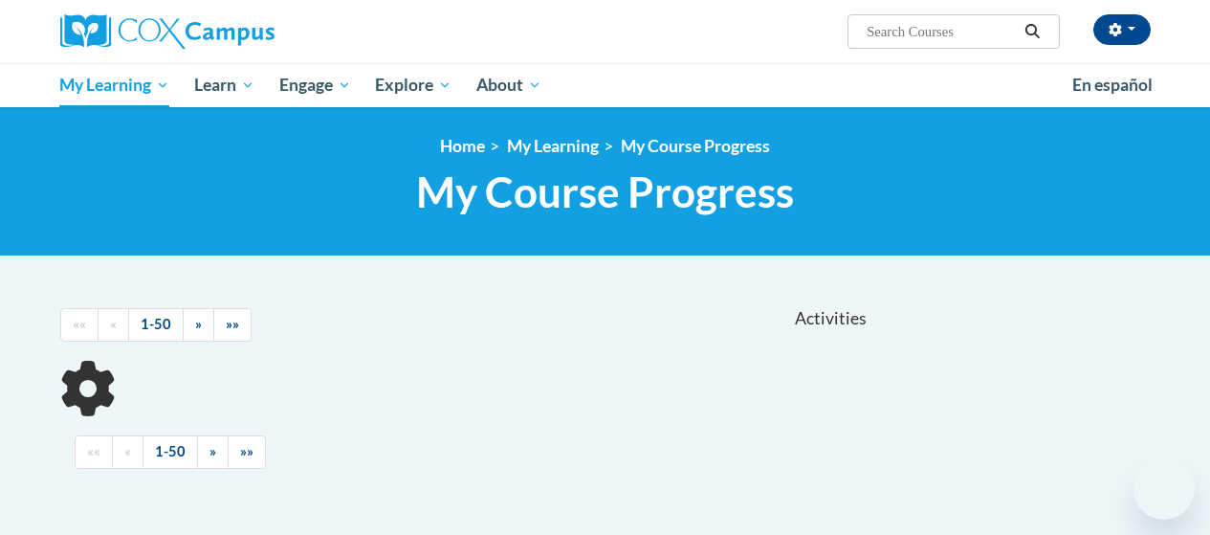 This screenshot has width=1210, height=535. Describe the element at coordinates (167, 32) in the screenshot. I see `img: Cox Campus` at that location.